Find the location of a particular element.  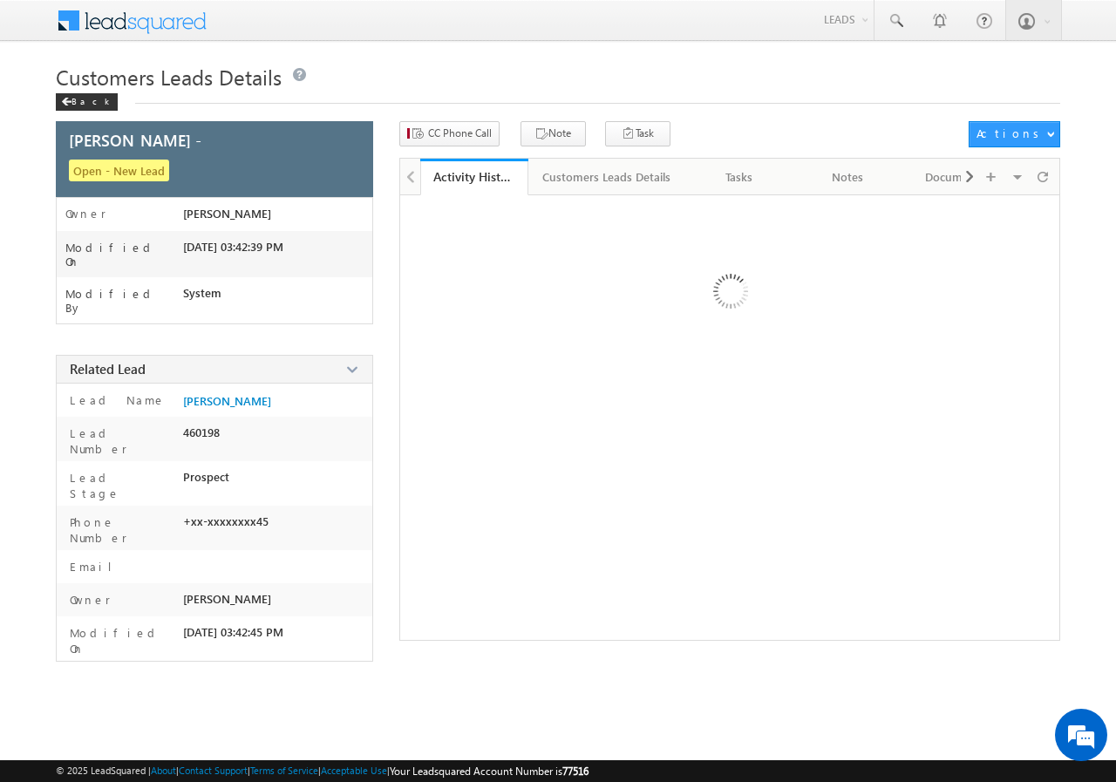

label: Email is located at coordinates (95, 567).